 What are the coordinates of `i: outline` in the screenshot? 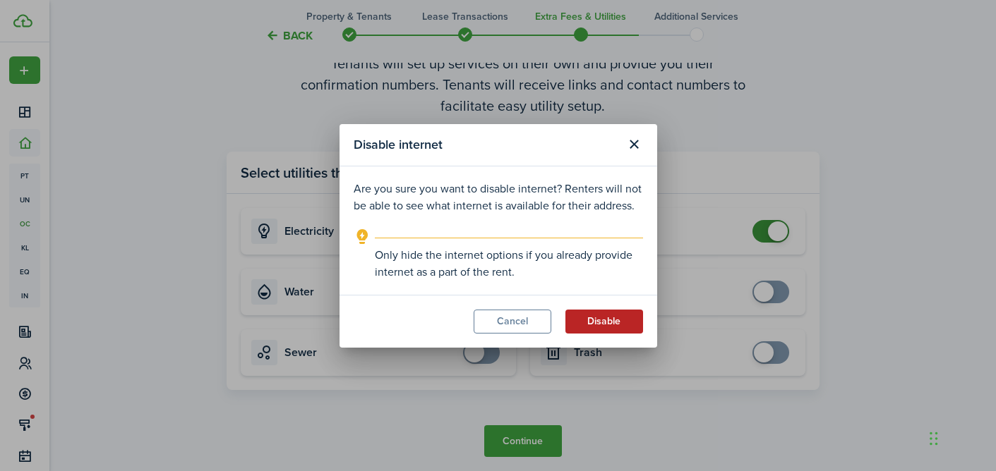 It's located at (362, 237).